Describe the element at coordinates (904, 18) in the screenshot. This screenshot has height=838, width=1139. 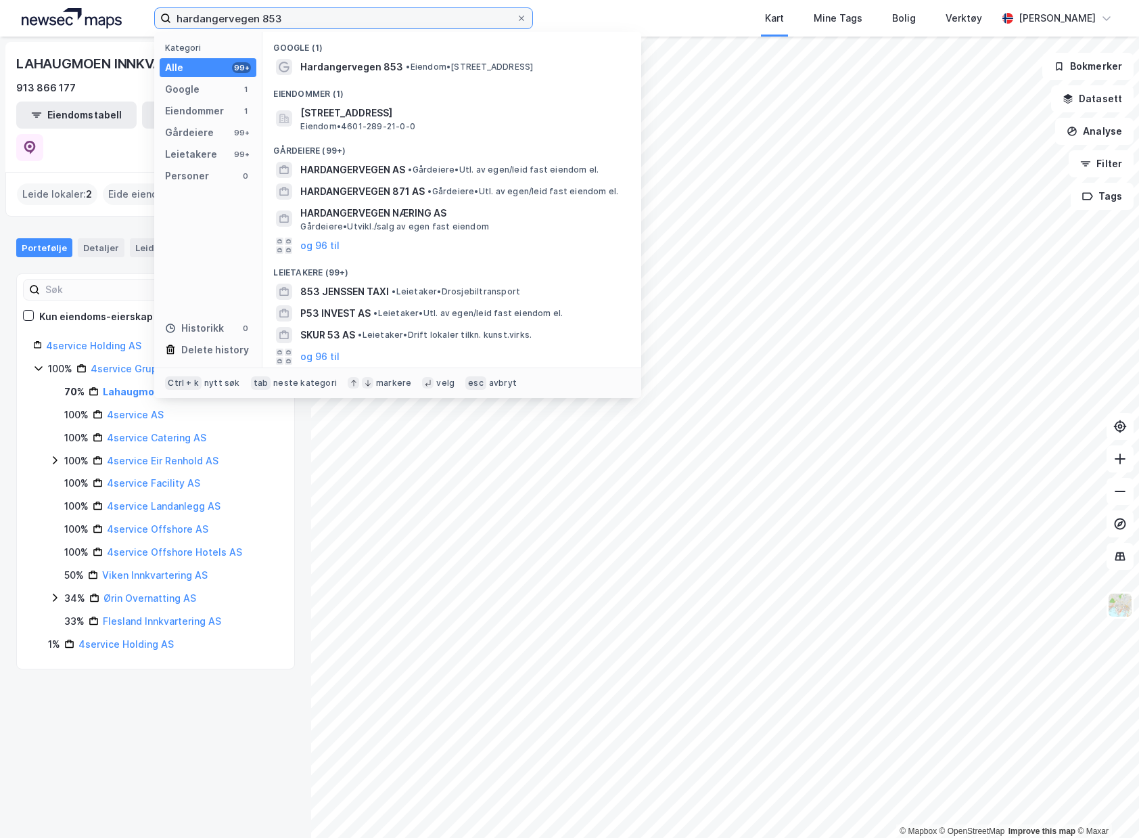
I see `div: Bolig` at that location.